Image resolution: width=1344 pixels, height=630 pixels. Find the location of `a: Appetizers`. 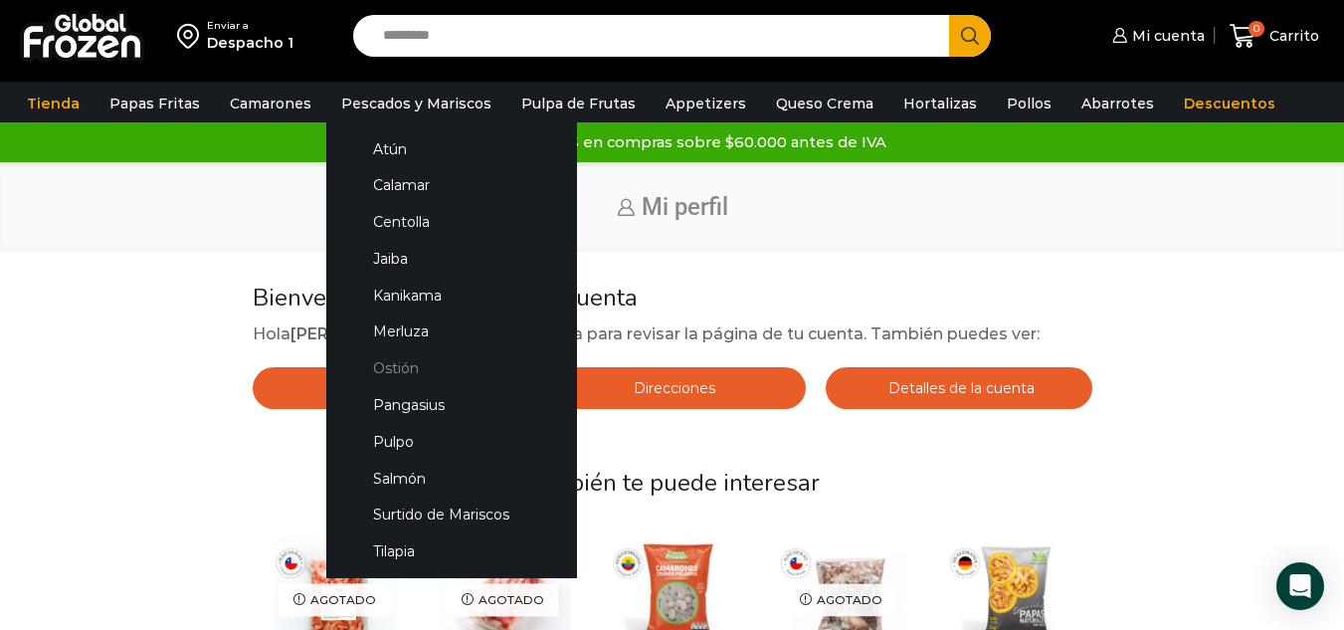

a: Appetizers is located at coordinates (705, 103).